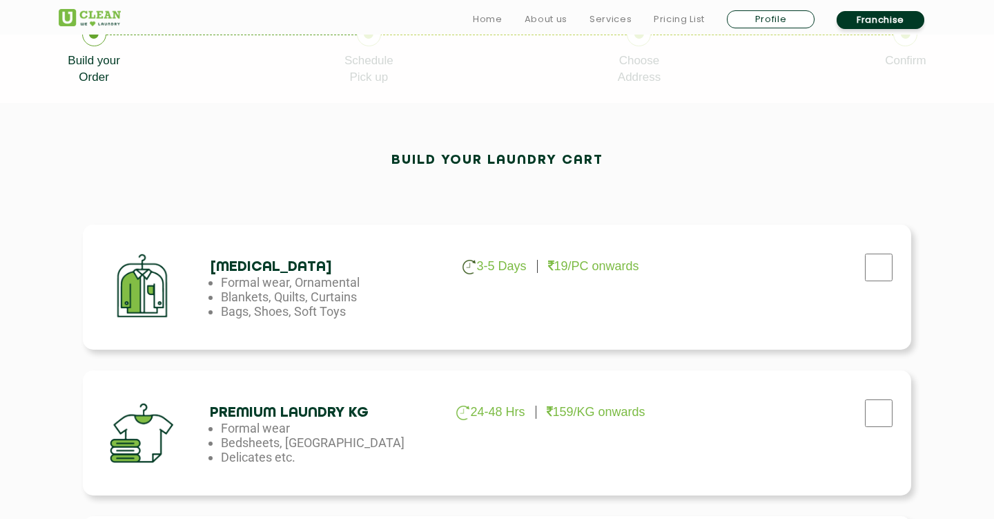  What do you see at coordinates (333, 456) in the screenshot?
I see `li: Delicates etc.` at bounding box center [333, 456].